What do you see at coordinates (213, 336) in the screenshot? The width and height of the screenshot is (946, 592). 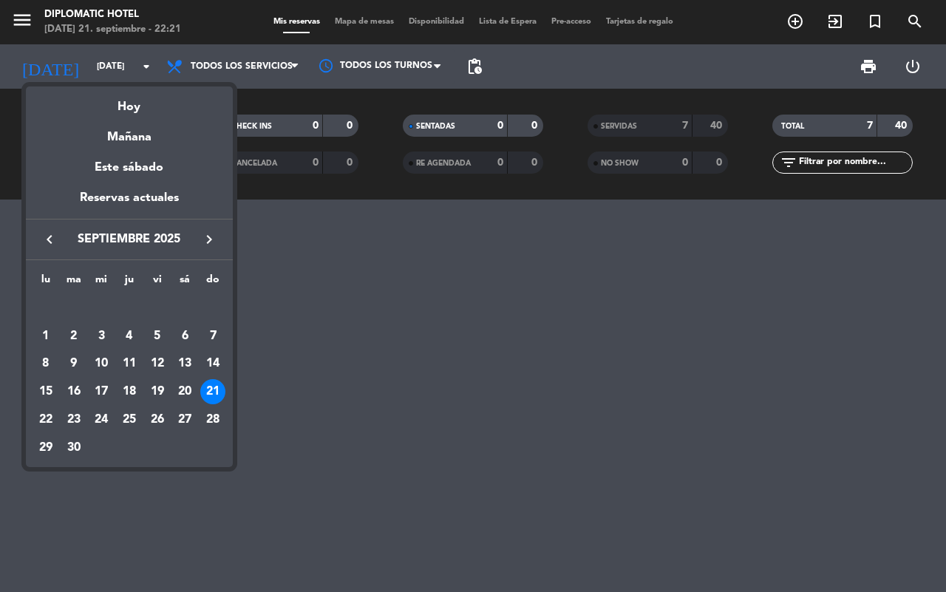 I see `td: 7 de septiembre de 2025` at bounding box center [213, 336].